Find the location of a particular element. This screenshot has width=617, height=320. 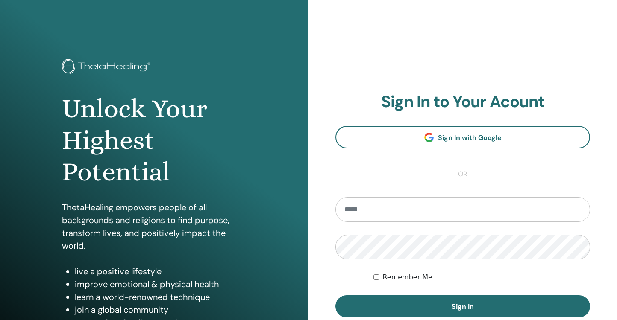

p: ThetaHealing empowers people of all backgrounds and religions to find purpose, transform lives, a... is located at coordinates (154, 227).